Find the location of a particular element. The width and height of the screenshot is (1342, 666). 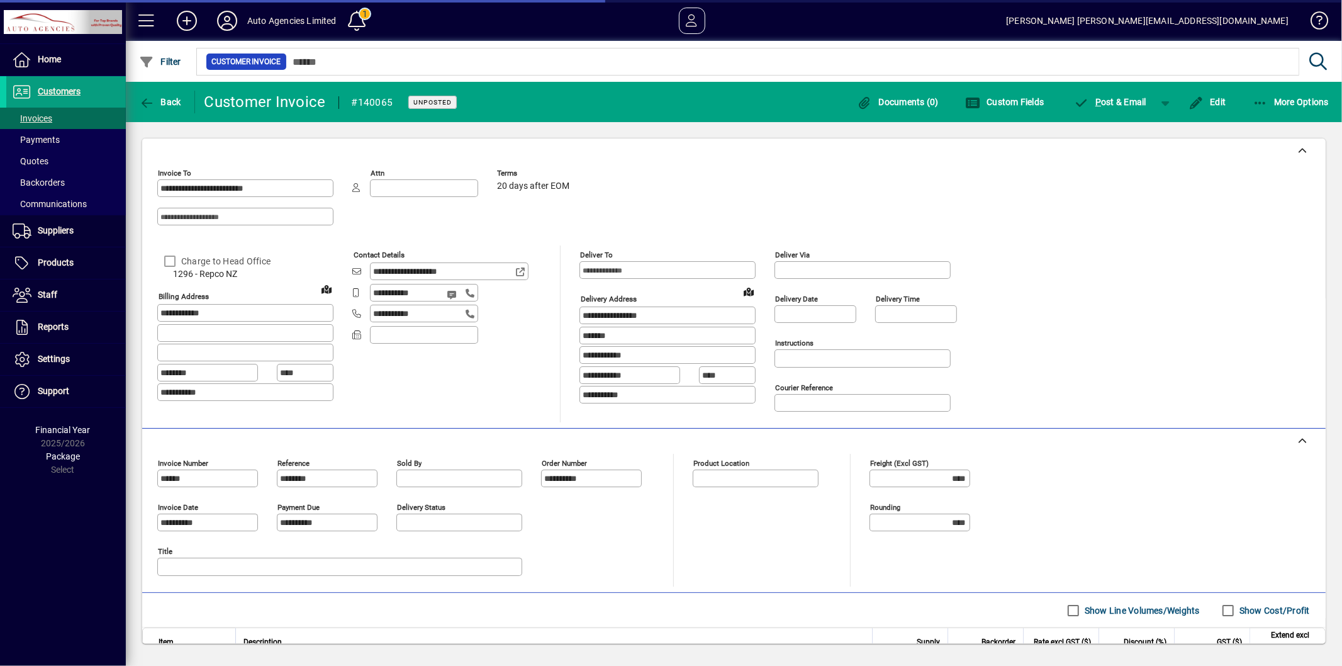

span: Communications is located at coordinates (50, 204).